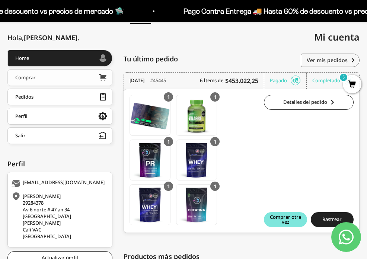  I want to click on div: Hola,, so click(43, 38).